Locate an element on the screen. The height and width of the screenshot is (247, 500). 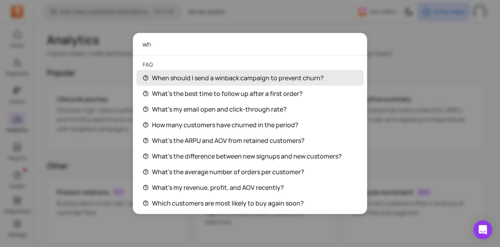
div: When should I send a winback campaign to prevent churn? is located at coordinates (250, 78).